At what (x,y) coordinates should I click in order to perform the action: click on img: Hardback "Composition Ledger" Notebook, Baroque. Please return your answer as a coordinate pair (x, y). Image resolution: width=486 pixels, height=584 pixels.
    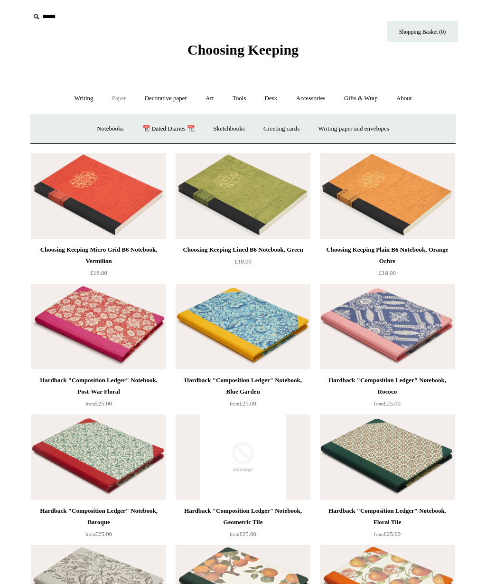
    Looking at the image, I should click on (99, 457).